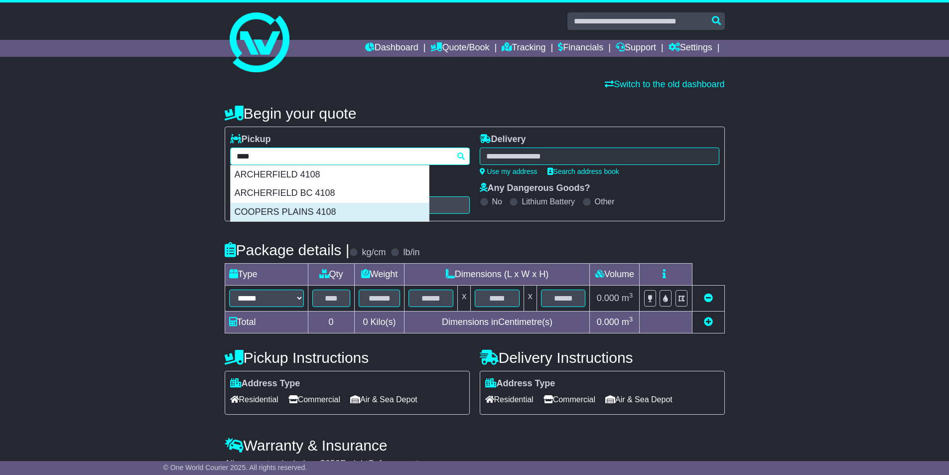 This screenshot has width=949, height=475. I want to click on td: Dimensions (L x W x H), so click(497, 274).